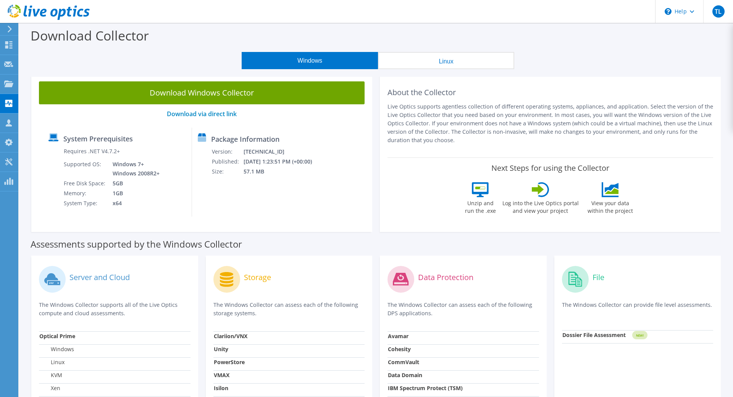 Image resolution: width=733 pixels, height=397 pixels. I want to click on label: Windows, so click(57, 349).